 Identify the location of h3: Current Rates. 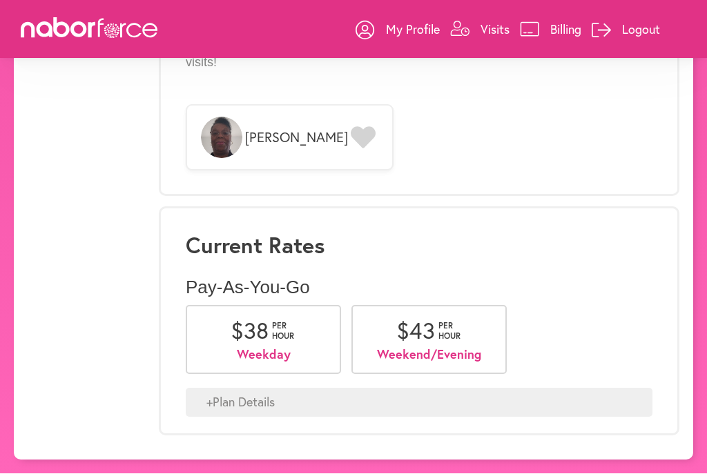
(419, 246).